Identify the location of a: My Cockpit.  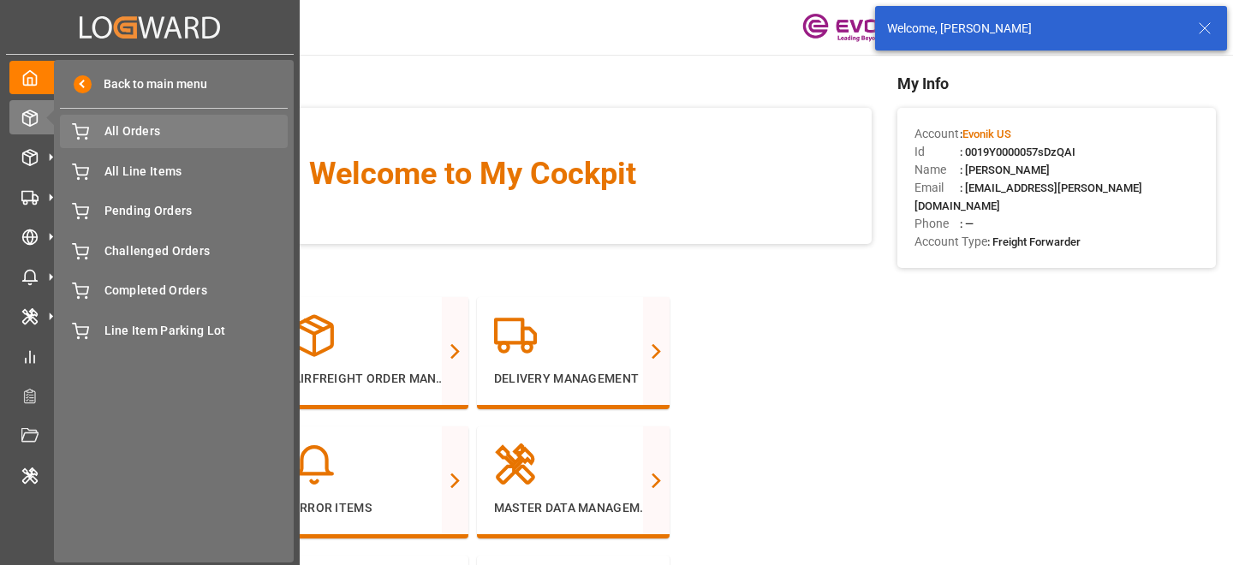
(150, 77).